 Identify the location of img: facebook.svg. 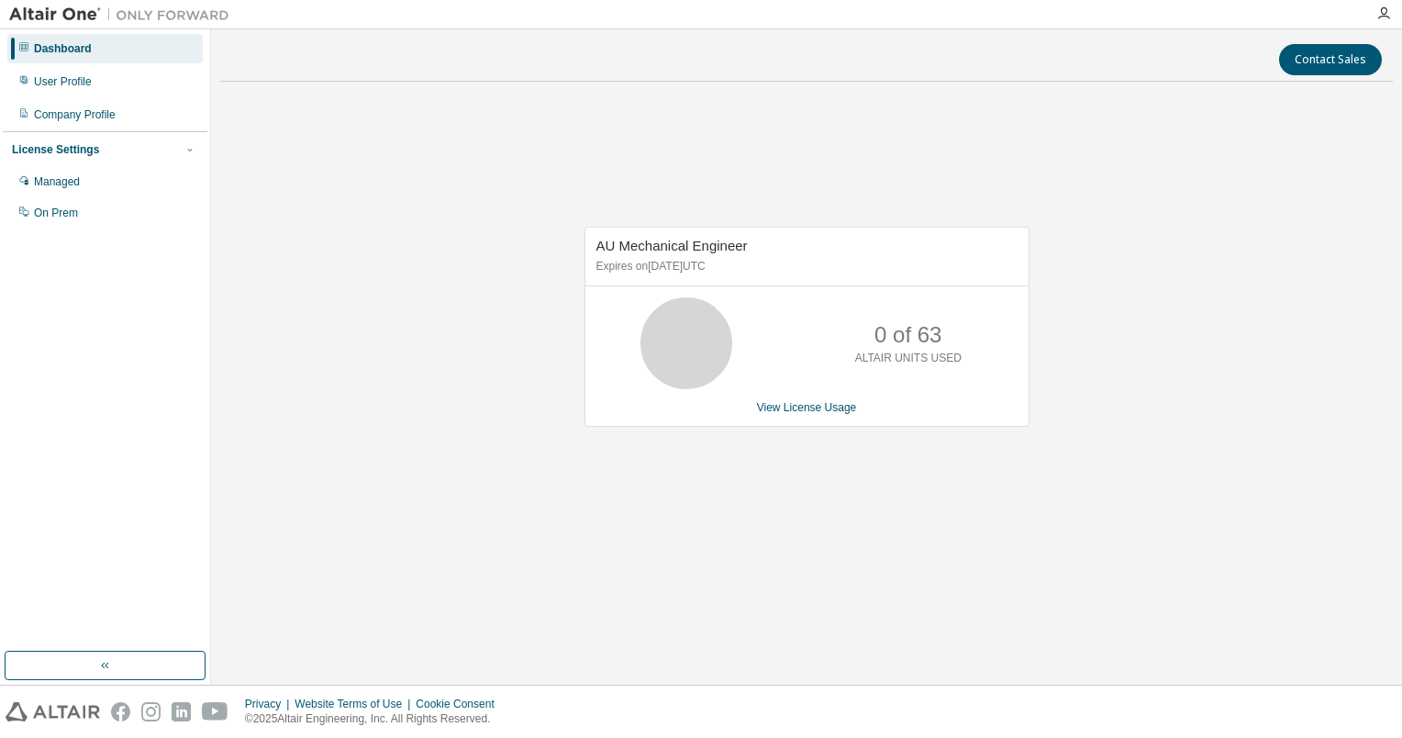
(120, 711).